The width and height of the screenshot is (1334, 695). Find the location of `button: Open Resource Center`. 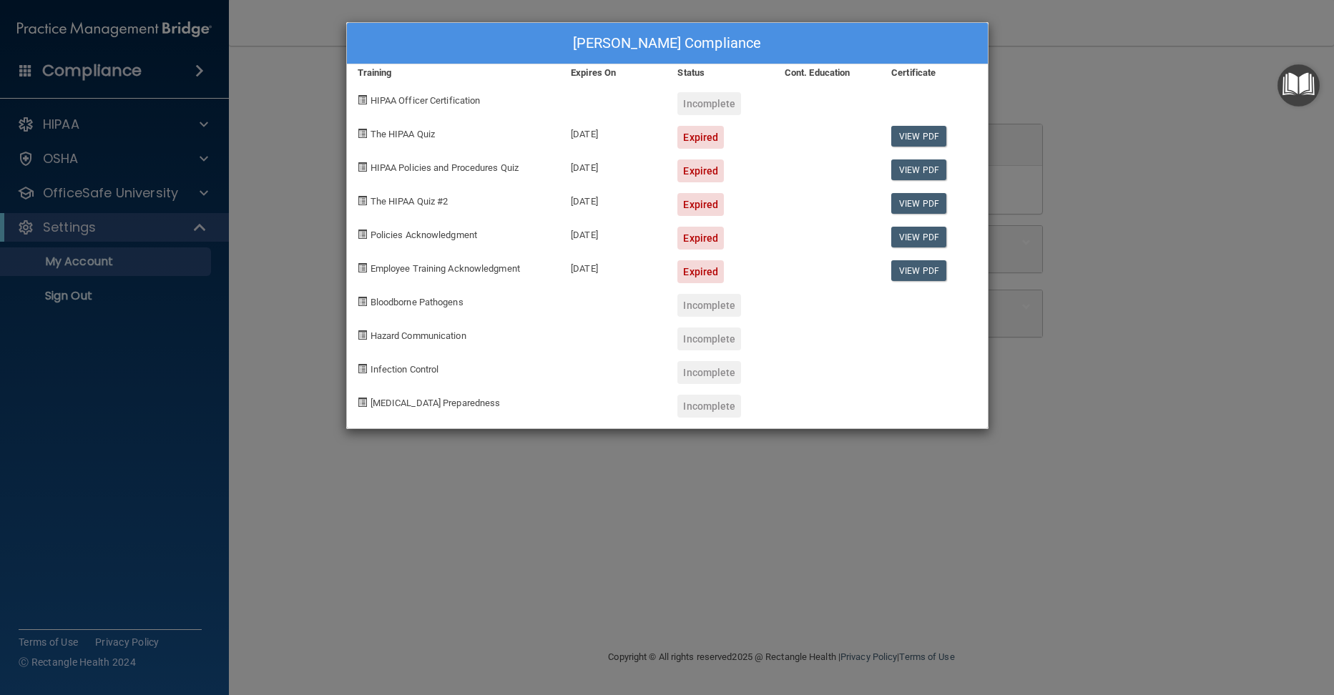

button: Open Resource Center is located at coordinates (1298, 85).